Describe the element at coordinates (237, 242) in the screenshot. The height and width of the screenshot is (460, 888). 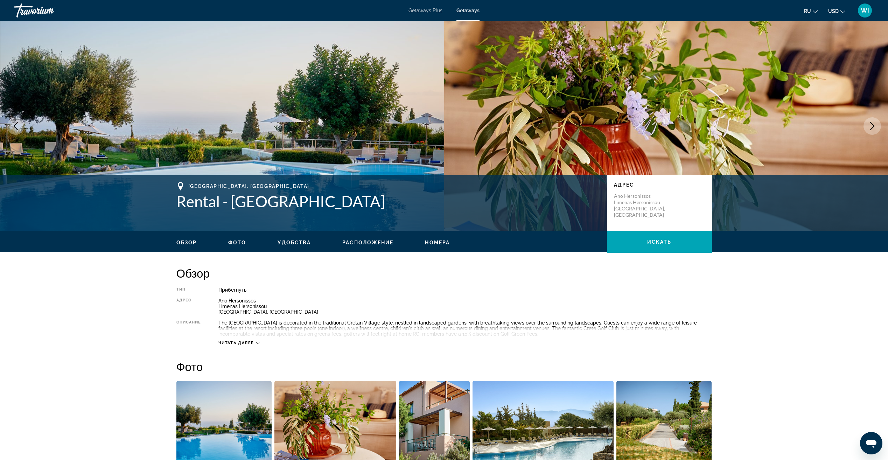
I see `span: Фото` at that location.